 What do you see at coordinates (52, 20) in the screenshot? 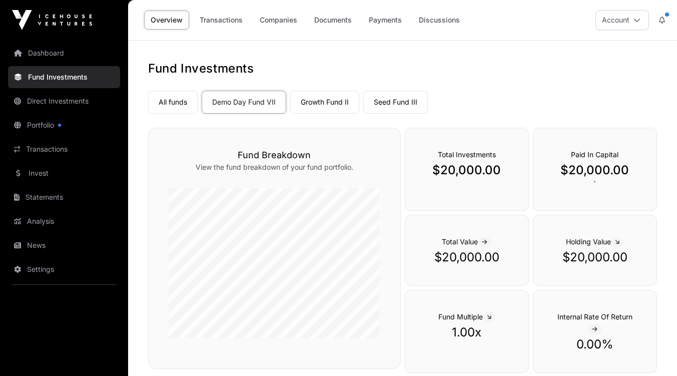
I see `img: Icehouse Ventures Logo` at bounding box center [52, 20].